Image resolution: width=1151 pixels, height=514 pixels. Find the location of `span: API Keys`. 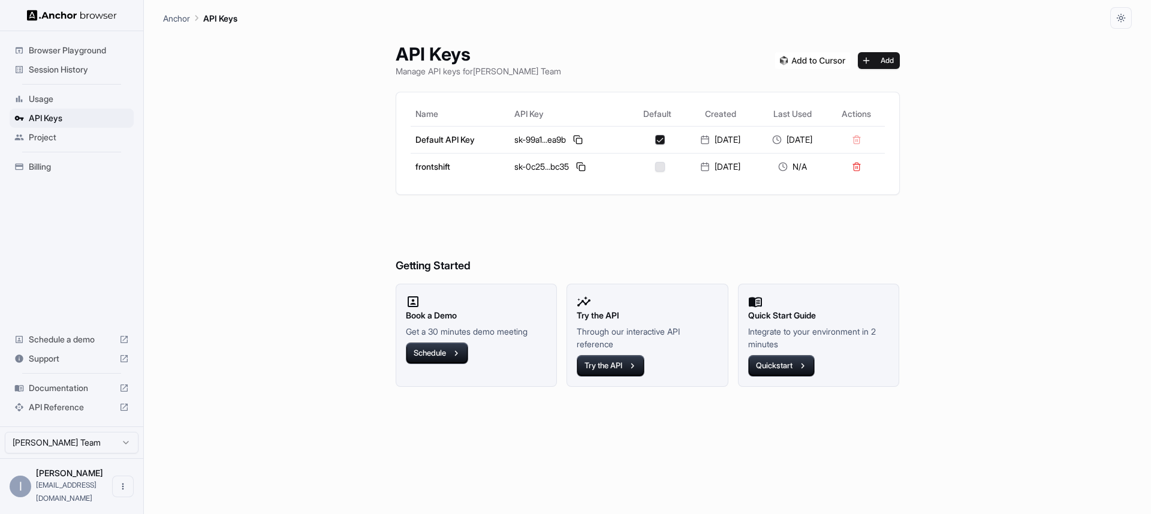

span: API Keys is located at coordinates (79, 118).